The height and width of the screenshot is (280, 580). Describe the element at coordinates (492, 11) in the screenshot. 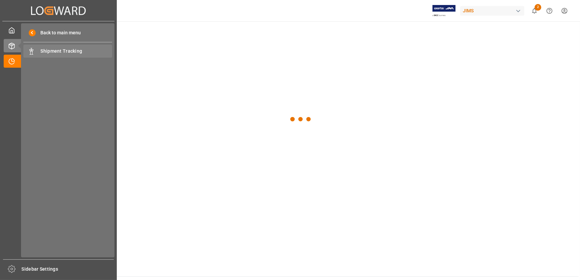

I see `div: JIMS` at that location.